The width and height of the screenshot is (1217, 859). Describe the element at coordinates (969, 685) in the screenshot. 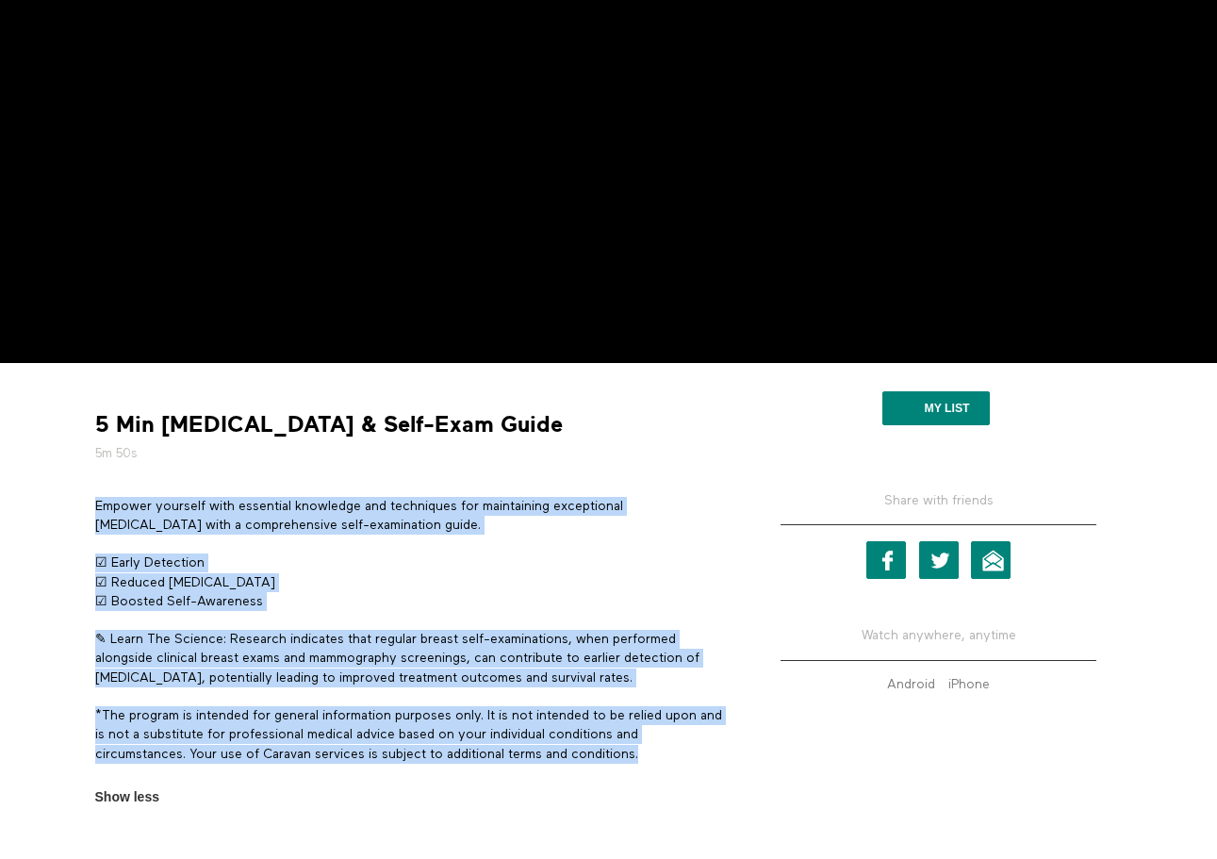

I see `a: iPhone` at that location.